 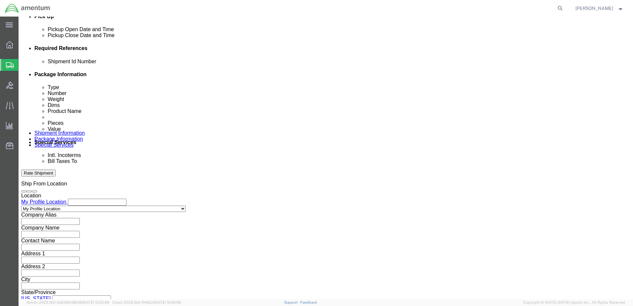 I want to click on span: Client: 2025.19.0-1f462a1, so click(x=147, y=302).